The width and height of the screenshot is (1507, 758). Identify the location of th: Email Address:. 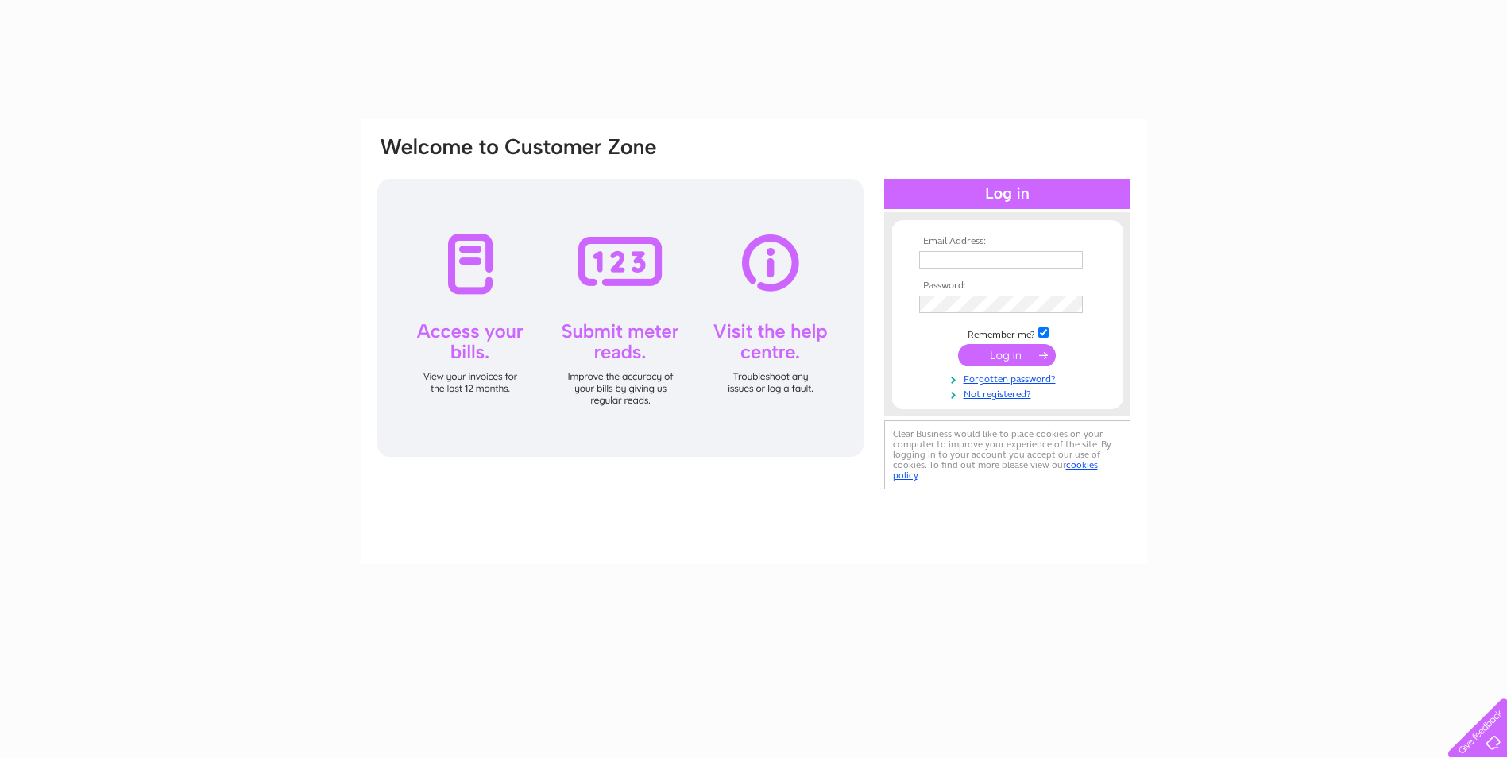
(1007, 242).